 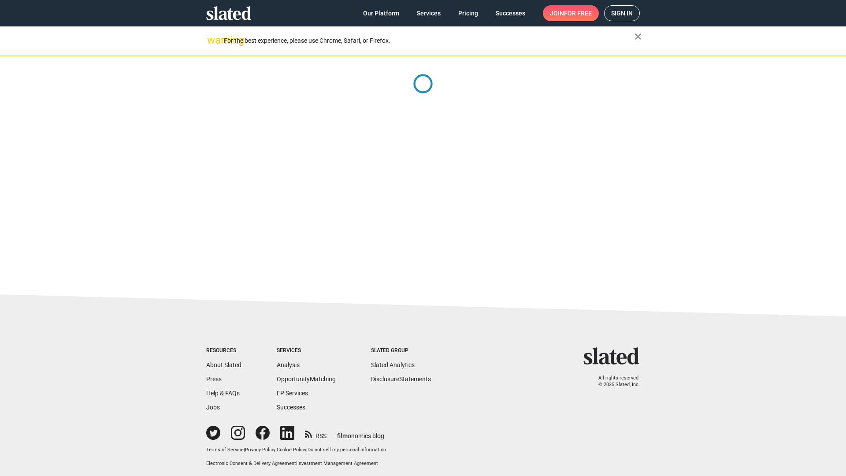 I want to click on mat-icon: warning, so click(x=212, y=40).